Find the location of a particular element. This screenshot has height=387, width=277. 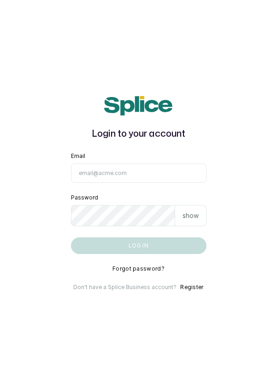

button: Register is located at coordinates (192, 287).